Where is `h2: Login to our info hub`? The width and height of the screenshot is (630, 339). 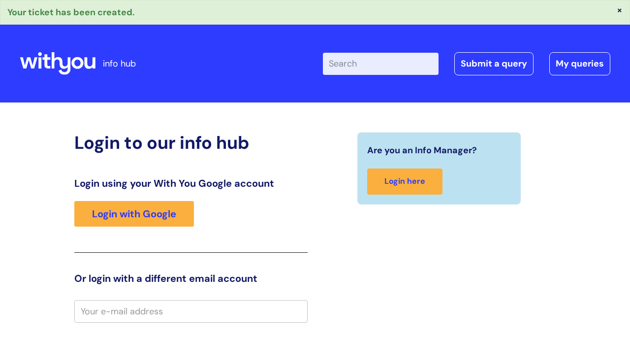
h2: Login to our info hub is located at coordinates (191, 142).